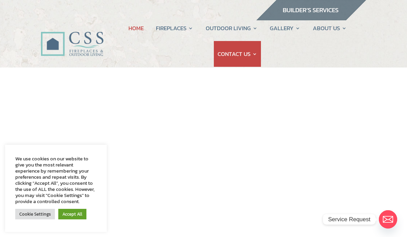 The image size is (407, 237). Describe the element at coordinates (285, 28) in the screenshot. I see `a: GALLERY` at that location.